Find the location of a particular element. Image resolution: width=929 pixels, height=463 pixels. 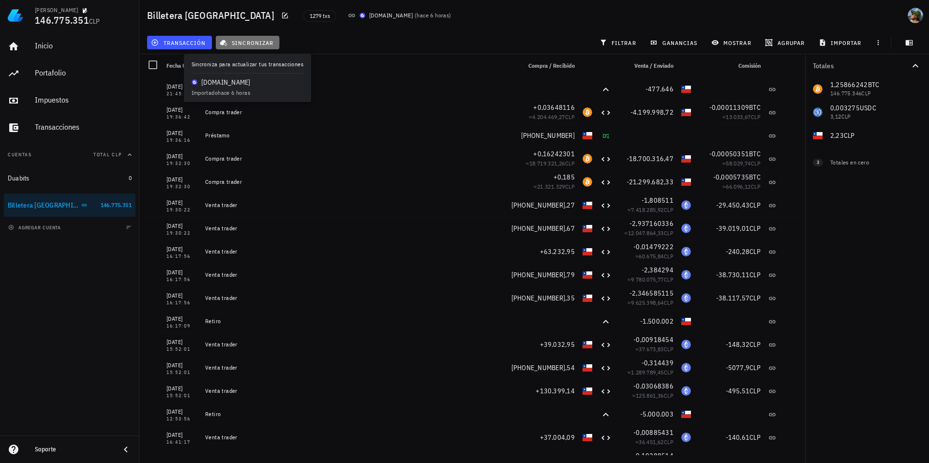

span: 0 is located at coordinates (130, 178).